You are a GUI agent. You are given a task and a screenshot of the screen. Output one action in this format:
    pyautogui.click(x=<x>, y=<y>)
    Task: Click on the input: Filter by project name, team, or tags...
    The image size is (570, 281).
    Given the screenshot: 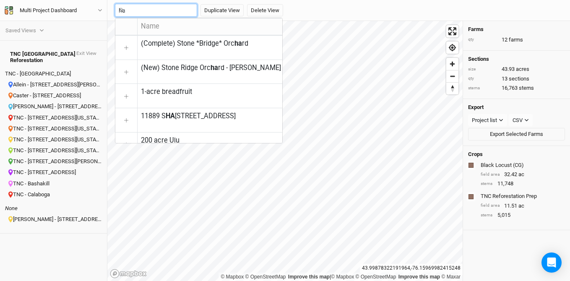 What is the action you would take?
    pyautogui.click(x=156, y=10)
    